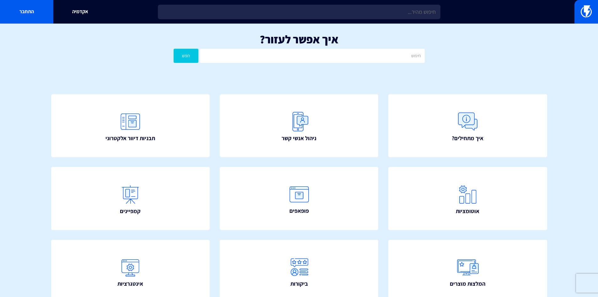 The height and width of the screenshot is (297, 598). I want to click on span: קמפיינים, so click(130, 211).